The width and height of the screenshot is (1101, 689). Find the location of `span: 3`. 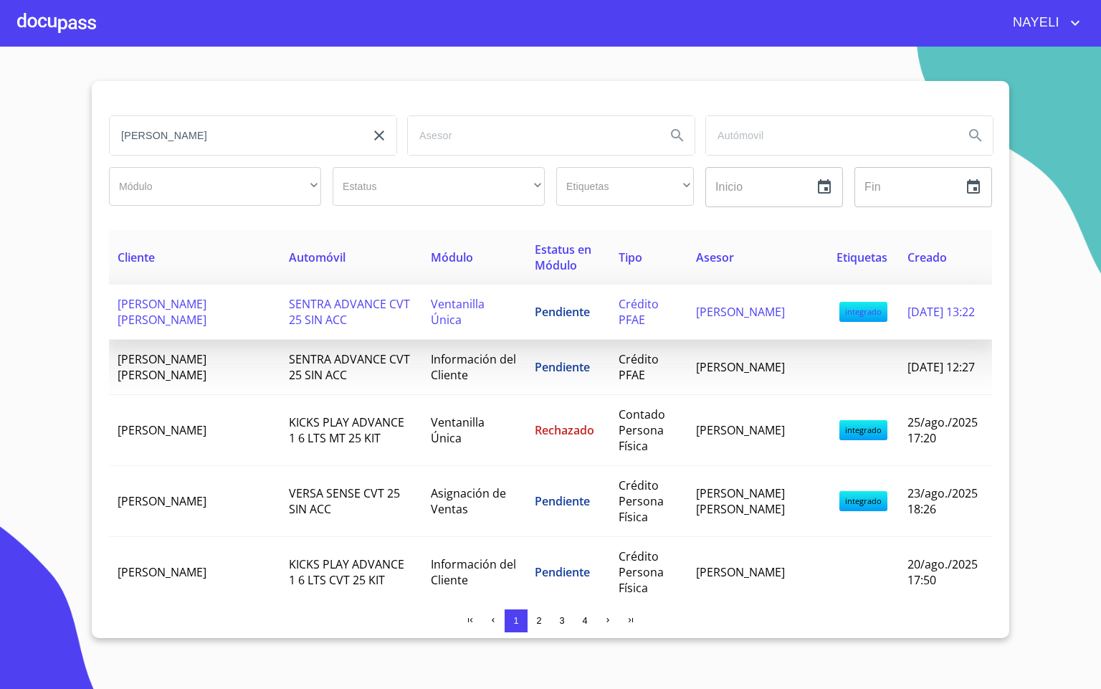

span: 3 is located at coordinates (561, 620).